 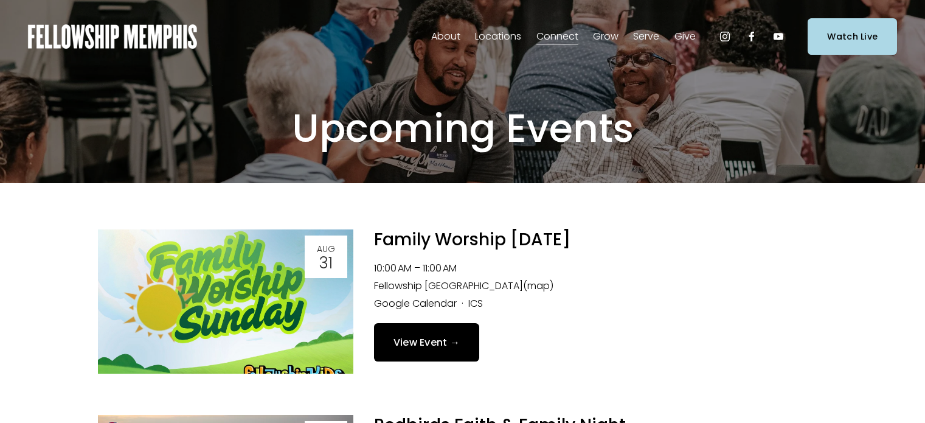 I want to click on a: Fellowship Memphis, so click(x=112, y=36).